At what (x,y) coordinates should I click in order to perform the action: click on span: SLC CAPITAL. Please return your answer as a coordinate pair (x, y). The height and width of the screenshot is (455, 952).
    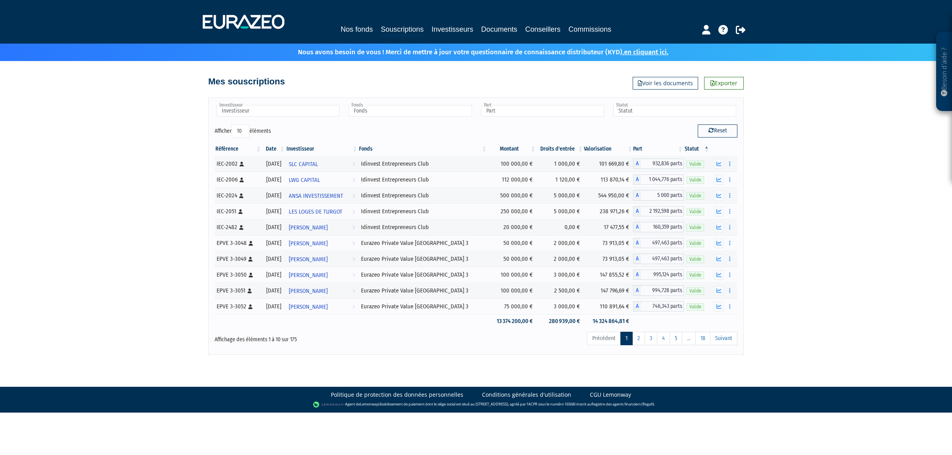
    Looking at the image, I should click on (303, 164).